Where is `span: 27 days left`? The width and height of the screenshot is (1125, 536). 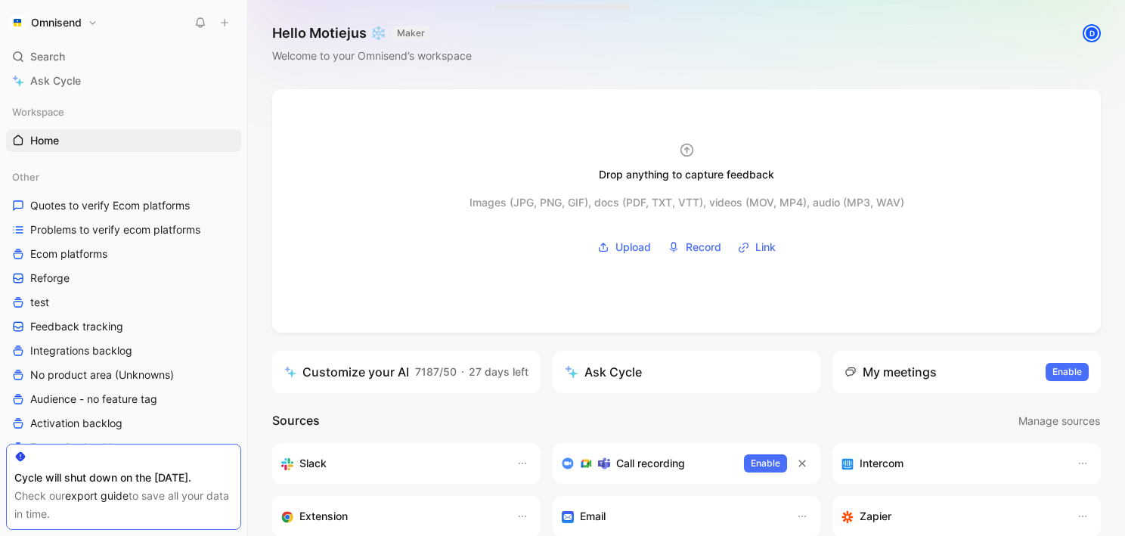 span: 27 days left is located at coordinates (498, 371).